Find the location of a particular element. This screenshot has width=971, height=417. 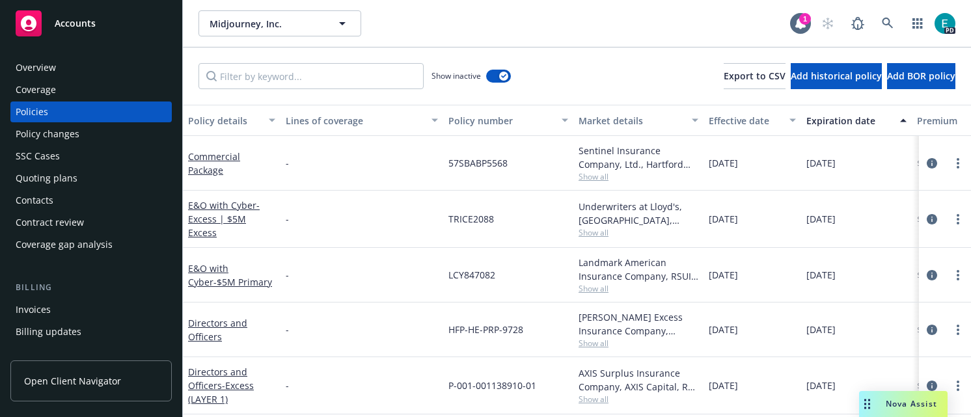

span: Show inactive is located at coordinates (456, 76).